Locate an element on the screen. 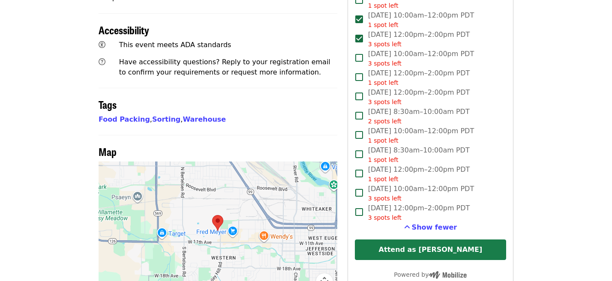 The height and width of the screenshot is (281, 612). span: Map is located at coordinates (108, 151).